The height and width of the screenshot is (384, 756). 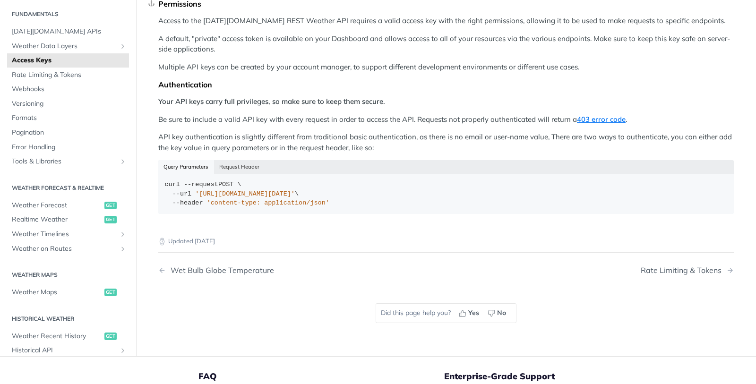 What do you see at coordinates (501, 313) in the screenshot?
I see `span: No` at bounding box center [501, 313].